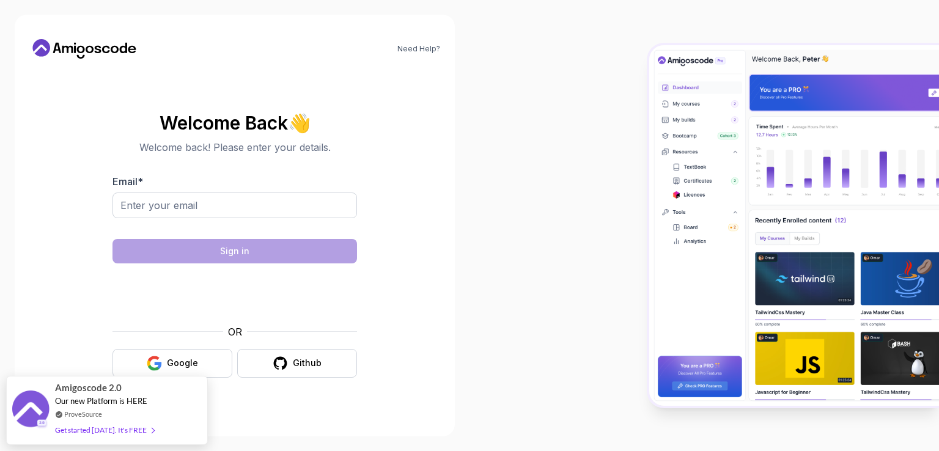 This screenshot has width=939, height=451. I want to click on div: Sign in, so click(235, 251).